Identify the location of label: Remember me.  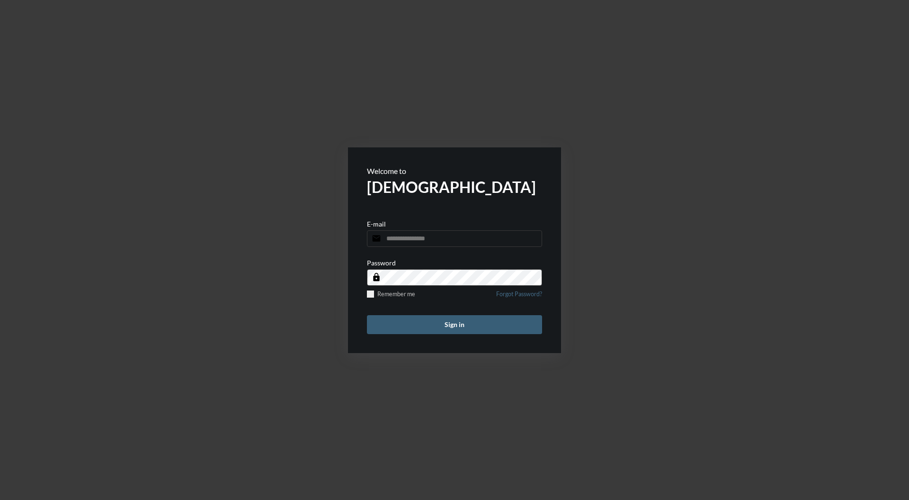
(391, 294).